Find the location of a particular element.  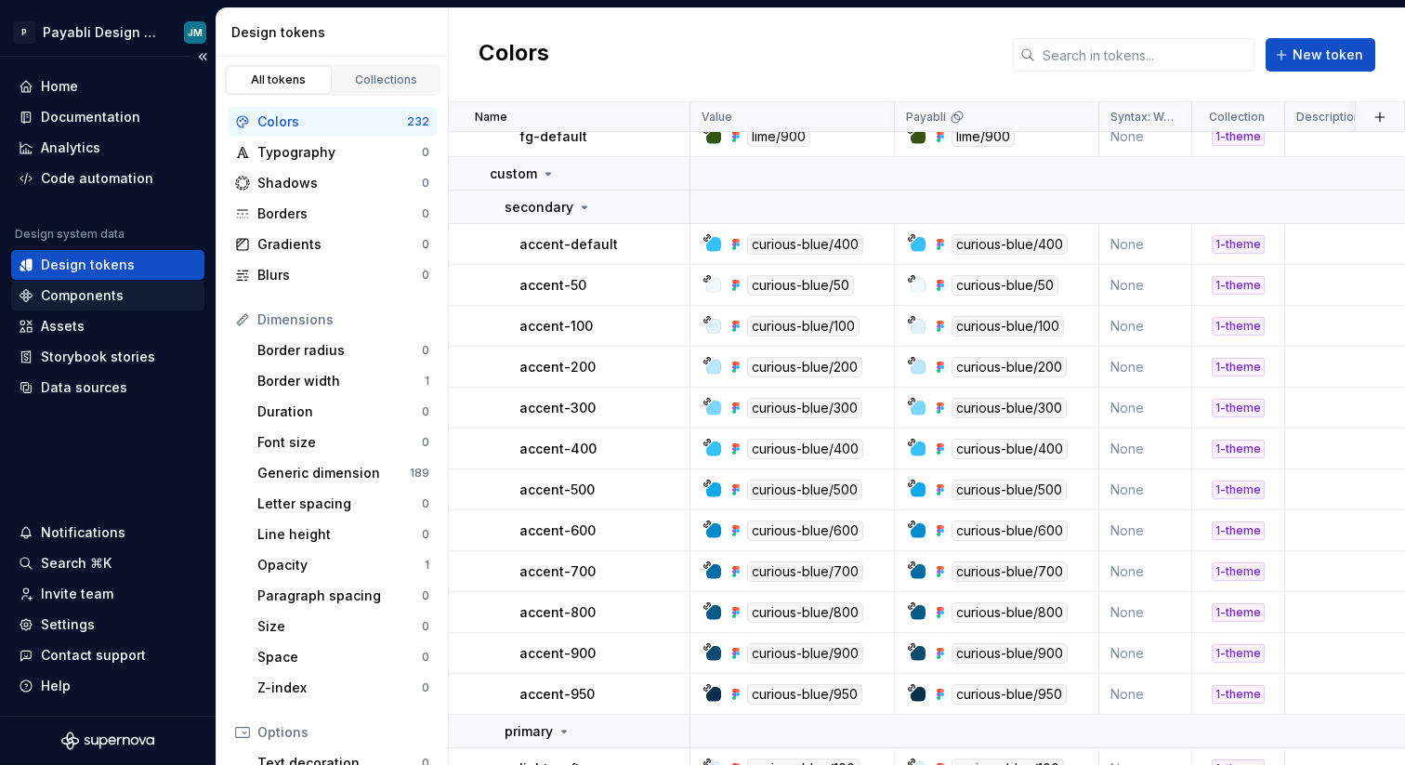

div: 189 is located at coordinates (419, 473).